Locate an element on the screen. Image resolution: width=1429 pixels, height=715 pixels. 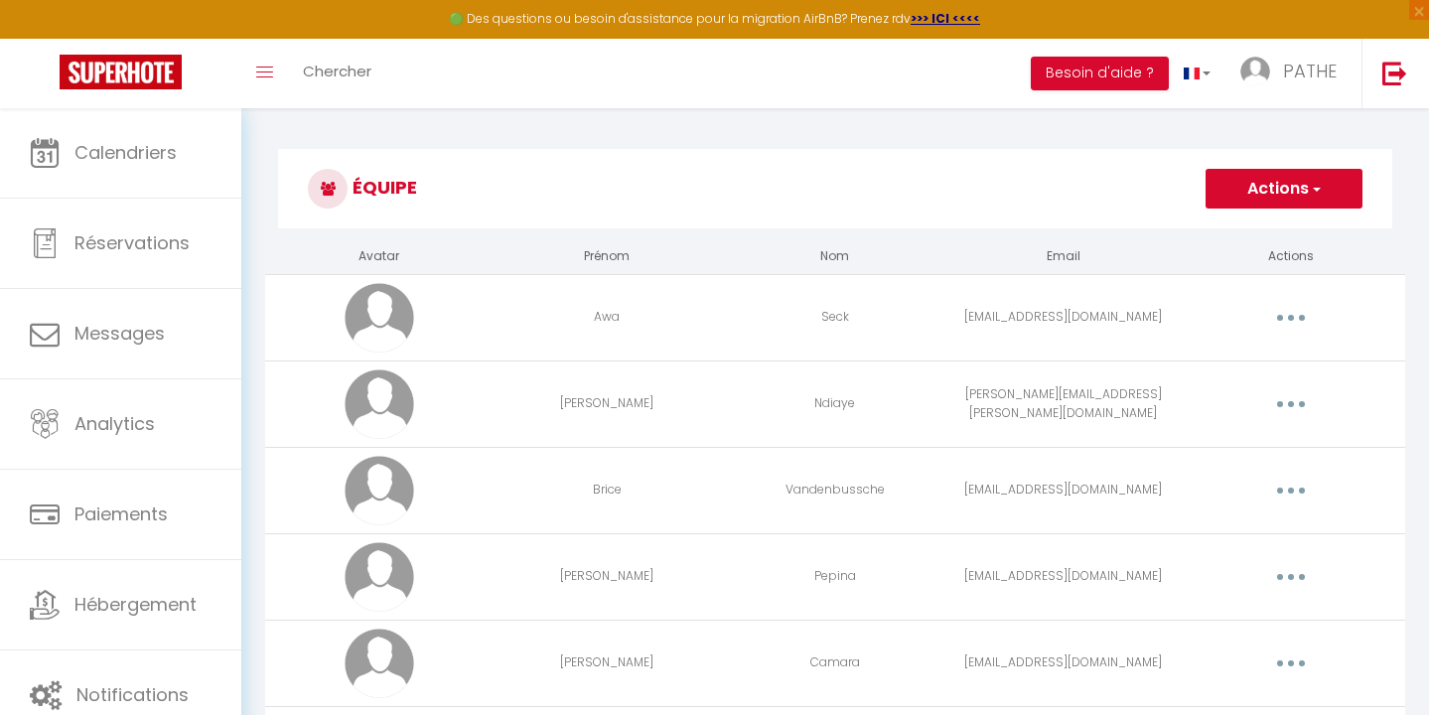
td: Seck is located at coordinates (835, 317).